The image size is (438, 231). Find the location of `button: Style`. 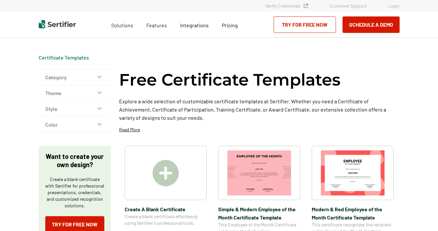

button: Style is located at coordinates (75, 109).